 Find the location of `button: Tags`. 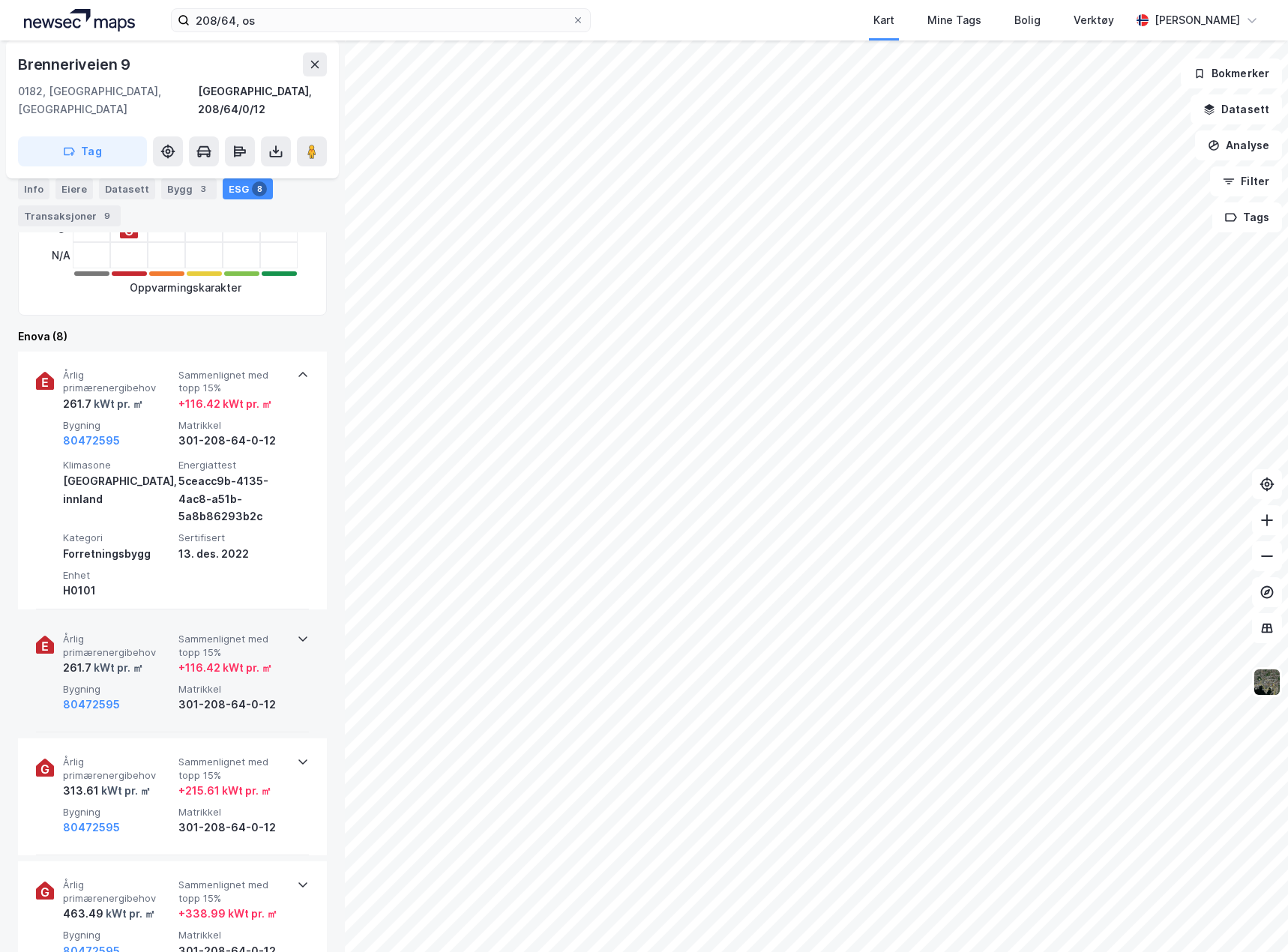

button: Tags is located at coordinates (1247, 217).